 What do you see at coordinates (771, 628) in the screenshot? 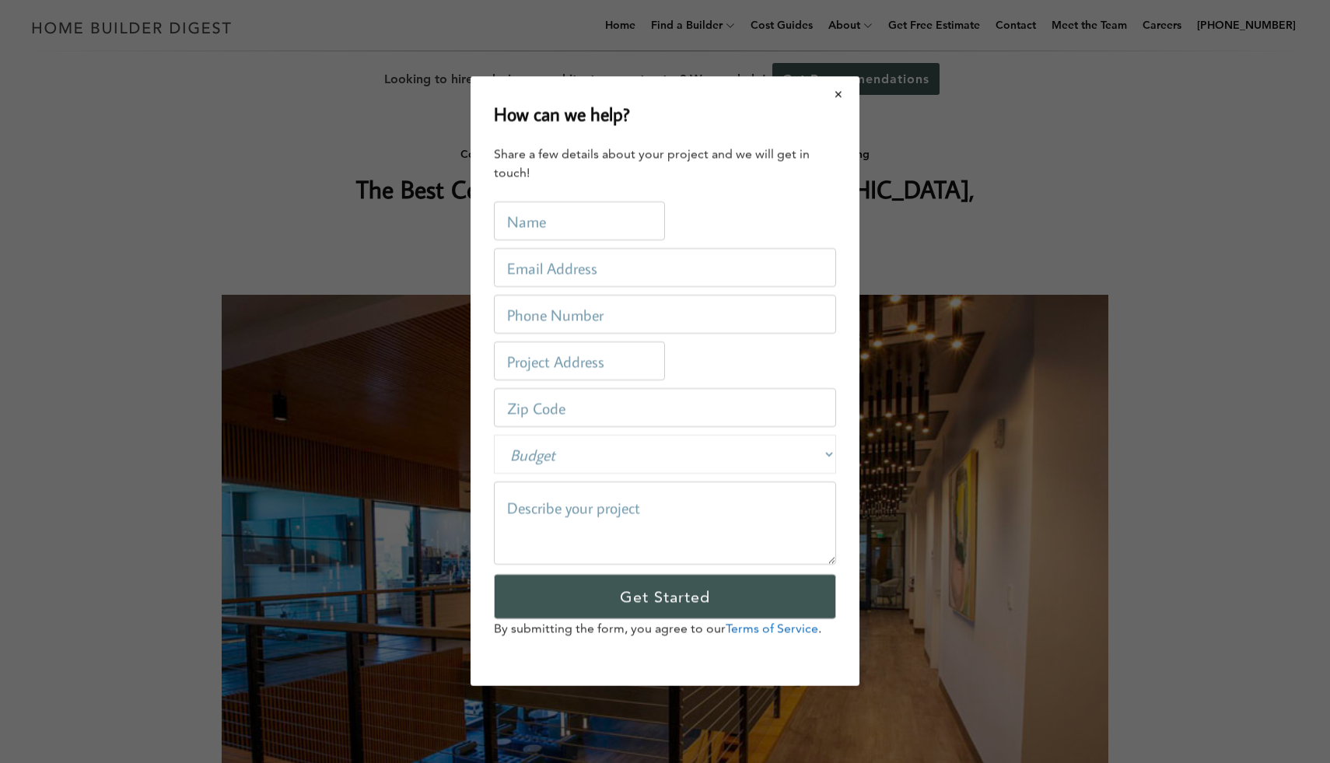
I see `a: Terms of Service` at bounding box center [771, 628].